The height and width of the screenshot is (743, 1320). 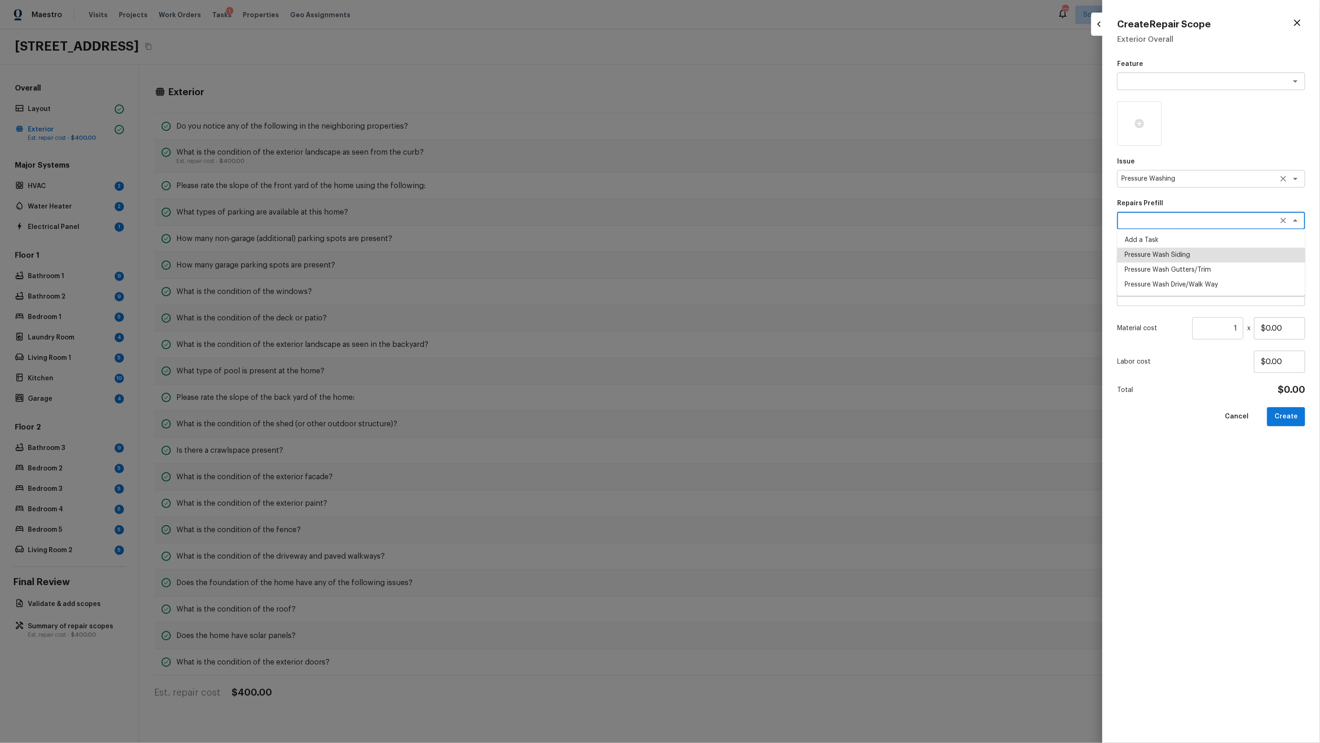 What do you see at coordinates (1237, 416) in the screenshot?
I see `button: Cancel` at bounding box center [1237, 416].